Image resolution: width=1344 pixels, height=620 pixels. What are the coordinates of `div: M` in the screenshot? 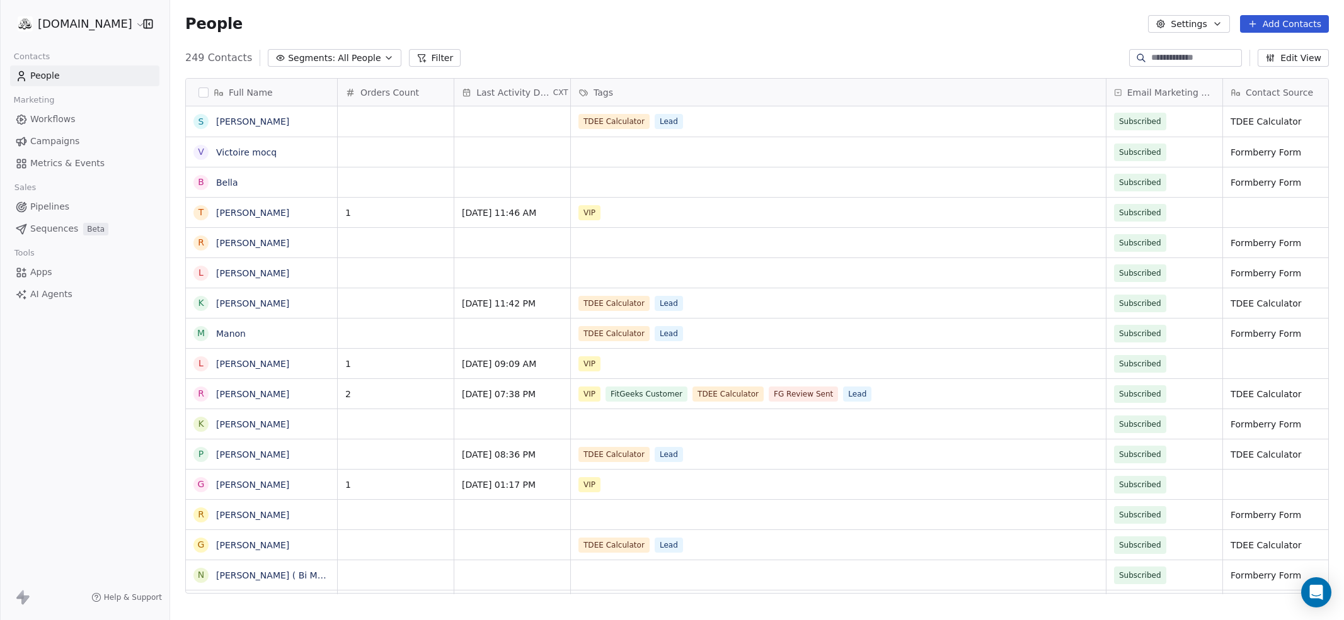 It's located at (201, 333).